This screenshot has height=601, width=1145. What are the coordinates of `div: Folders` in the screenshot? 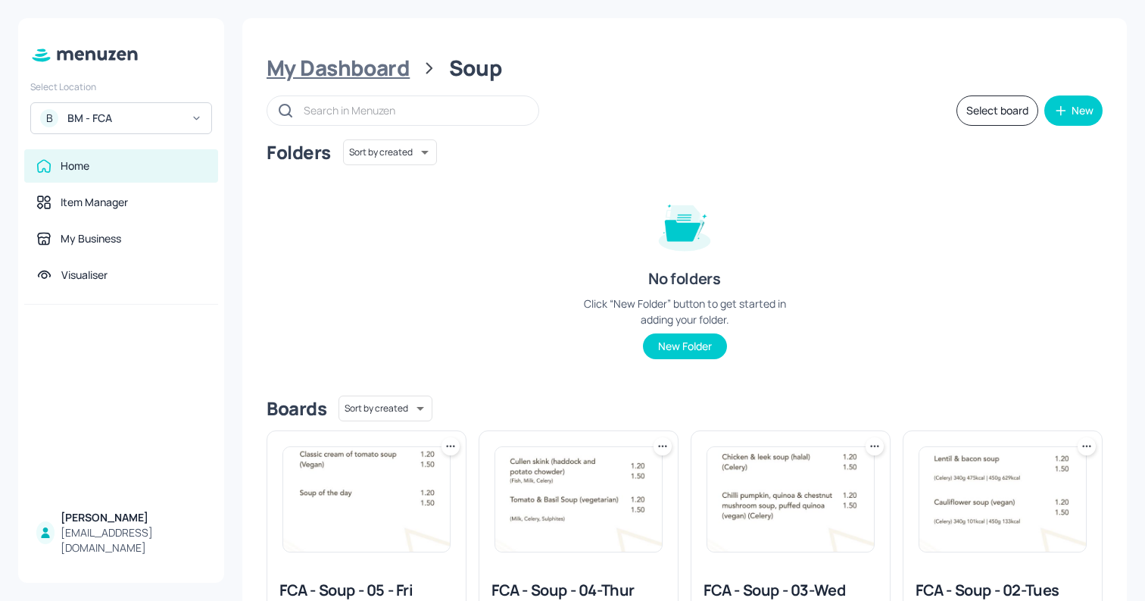 It's located at (298, 152).